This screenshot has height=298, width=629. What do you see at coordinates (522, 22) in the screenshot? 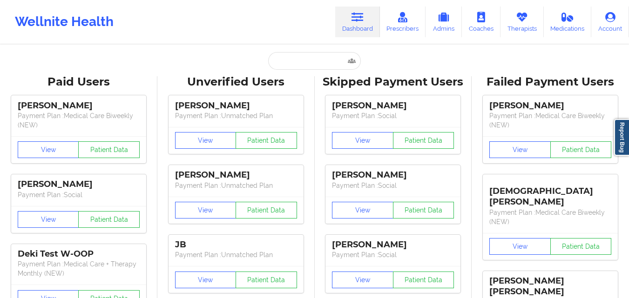
I see `a: Therapists` at bounding box center [522, 22].